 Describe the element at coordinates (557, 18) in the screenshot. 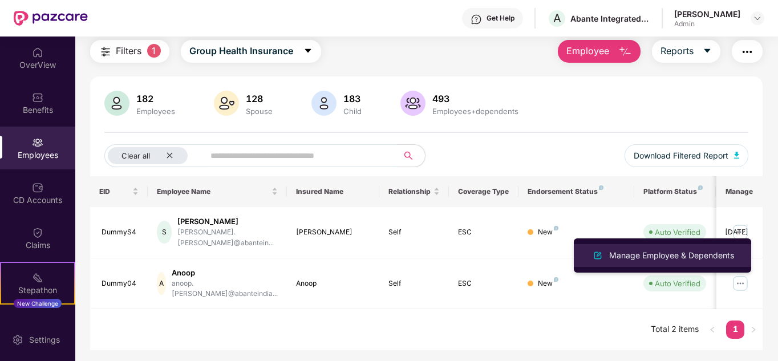

I see `span: A` at that location.